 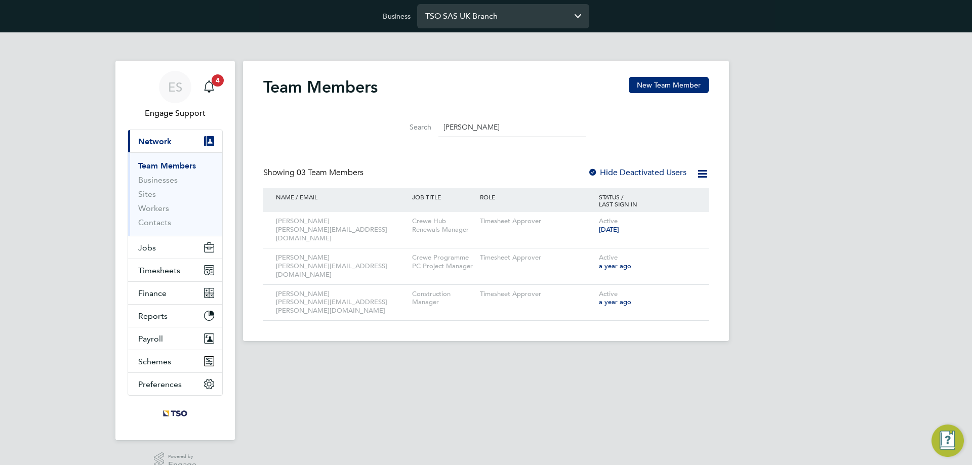 I want to click on a: 4, so click(x=209, y=87).